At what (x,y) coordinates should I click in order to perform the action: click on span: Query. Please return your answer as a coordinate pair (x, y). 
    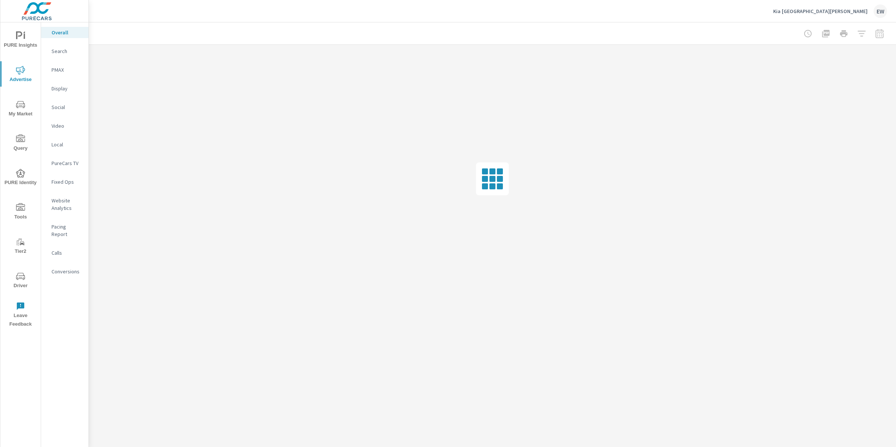
    Looking at the image, I should click on (21, 143).